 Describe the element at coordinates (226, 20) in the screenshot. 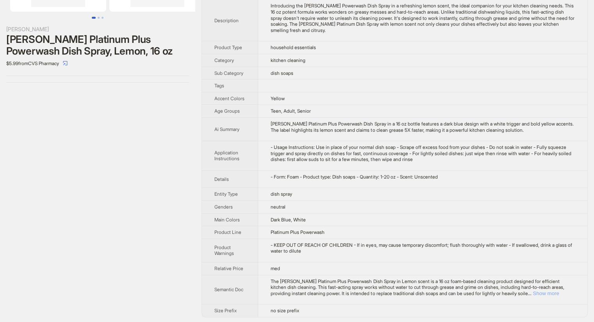

I see `span: Description` at that location.